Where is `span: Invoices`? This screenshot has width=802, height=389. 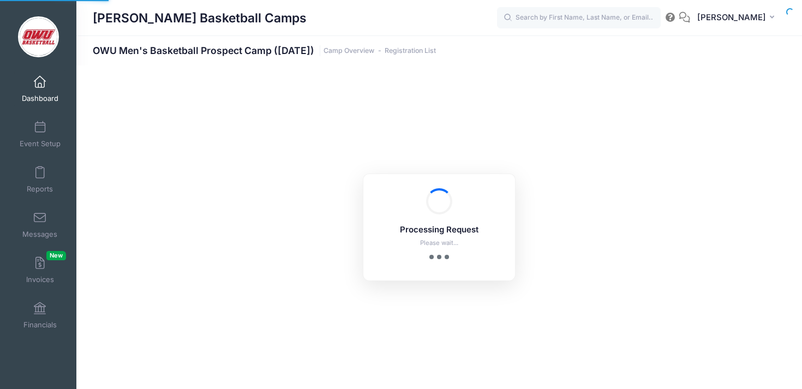 span: Invoices is located at coordinates (40, 279).